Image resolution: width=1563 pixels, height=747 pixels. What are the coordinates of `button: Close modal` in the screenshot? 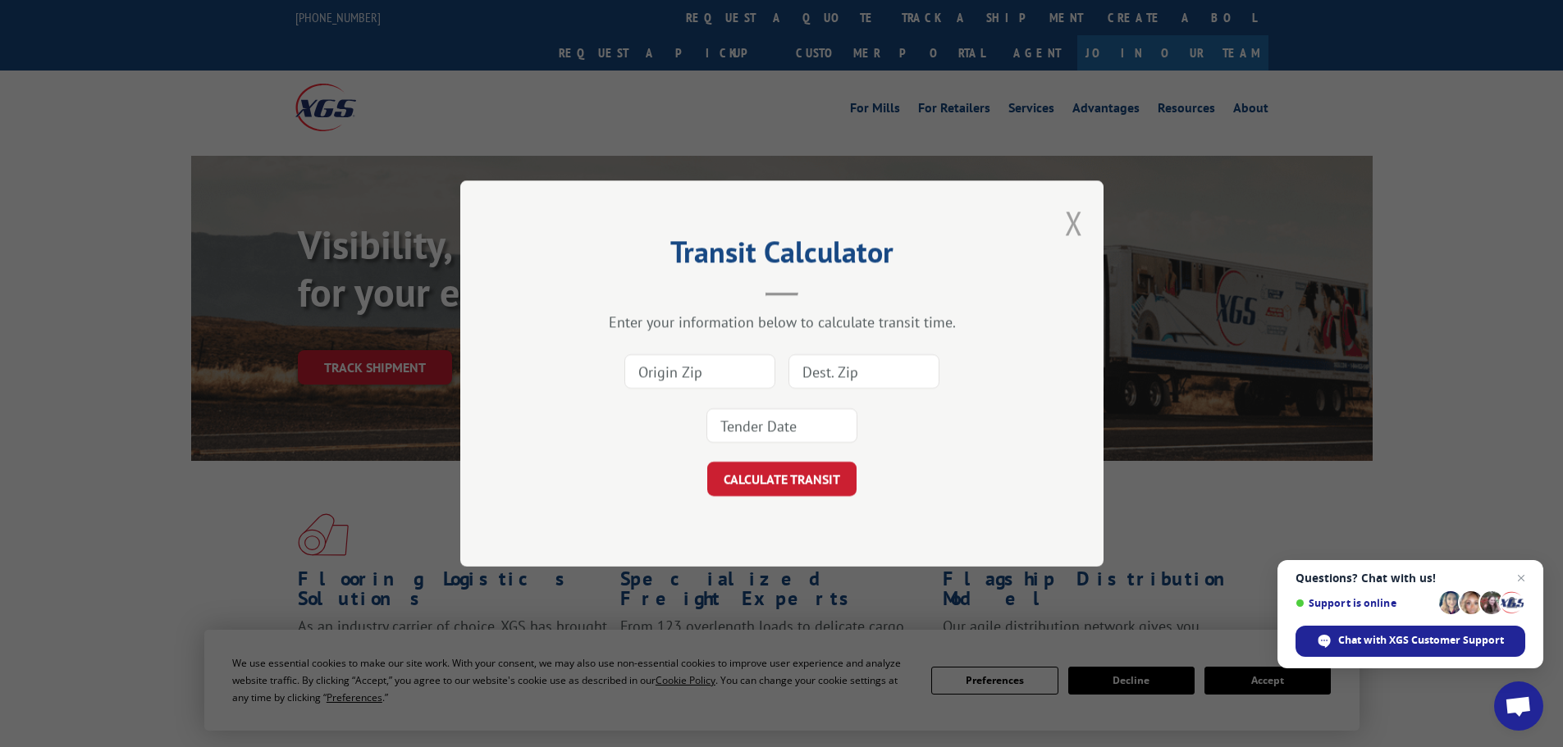 It's located at (1074, 222).